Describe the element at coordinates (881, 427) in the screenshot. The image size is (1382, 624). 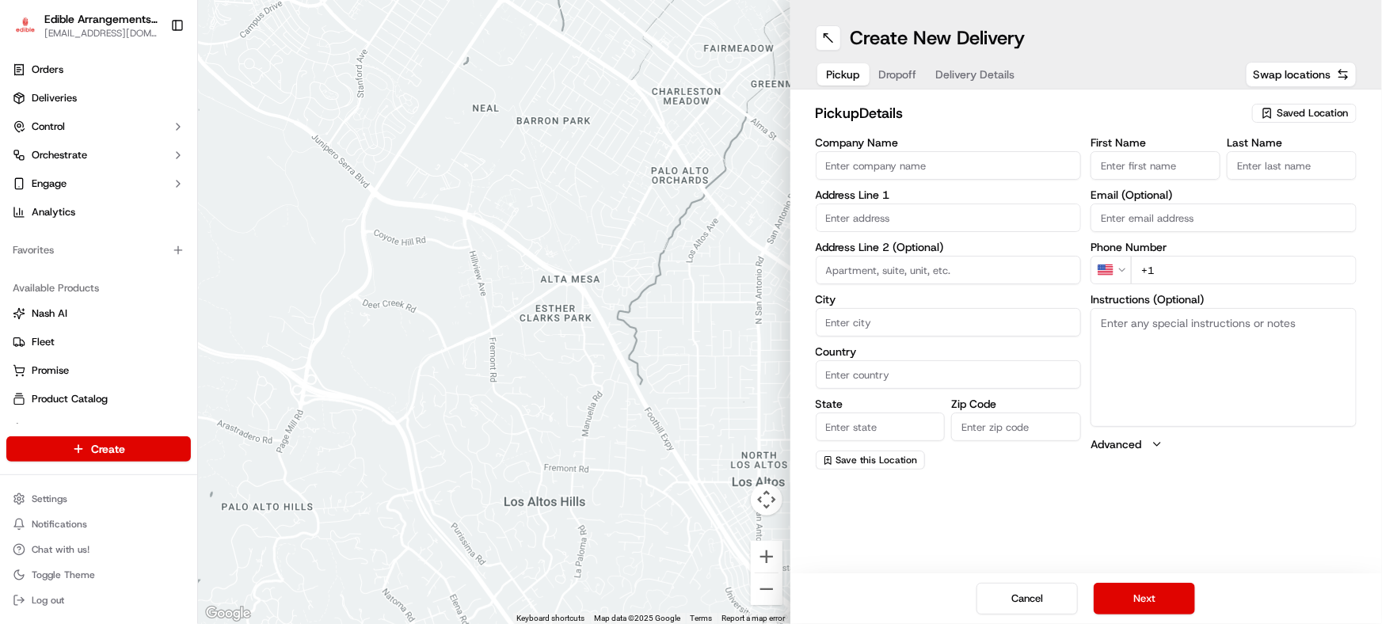
I see `input: Enter state` at that location.